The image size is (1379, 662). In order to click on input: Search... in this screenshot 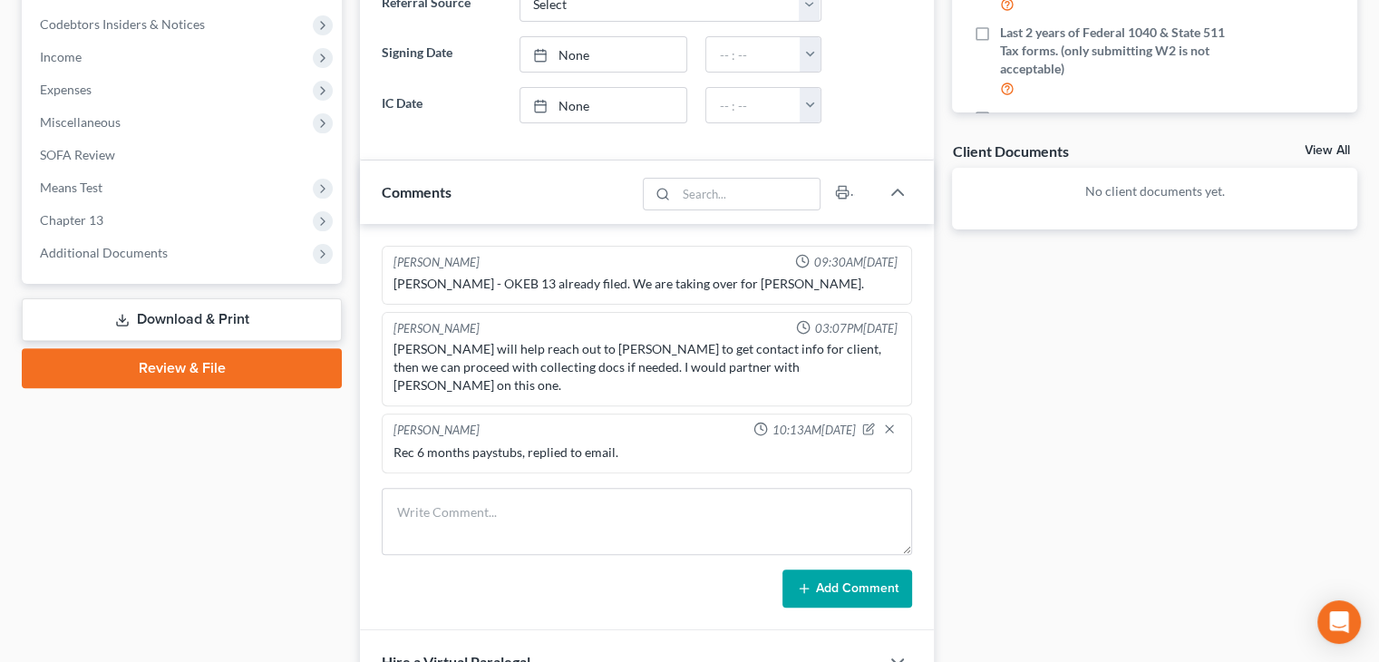, I will do `click(748, 194)`.